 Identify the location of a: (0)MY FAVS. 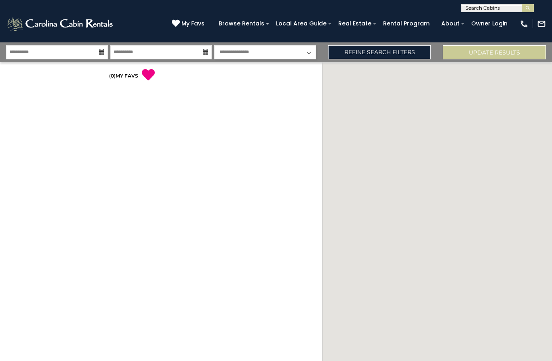
(124, 76).